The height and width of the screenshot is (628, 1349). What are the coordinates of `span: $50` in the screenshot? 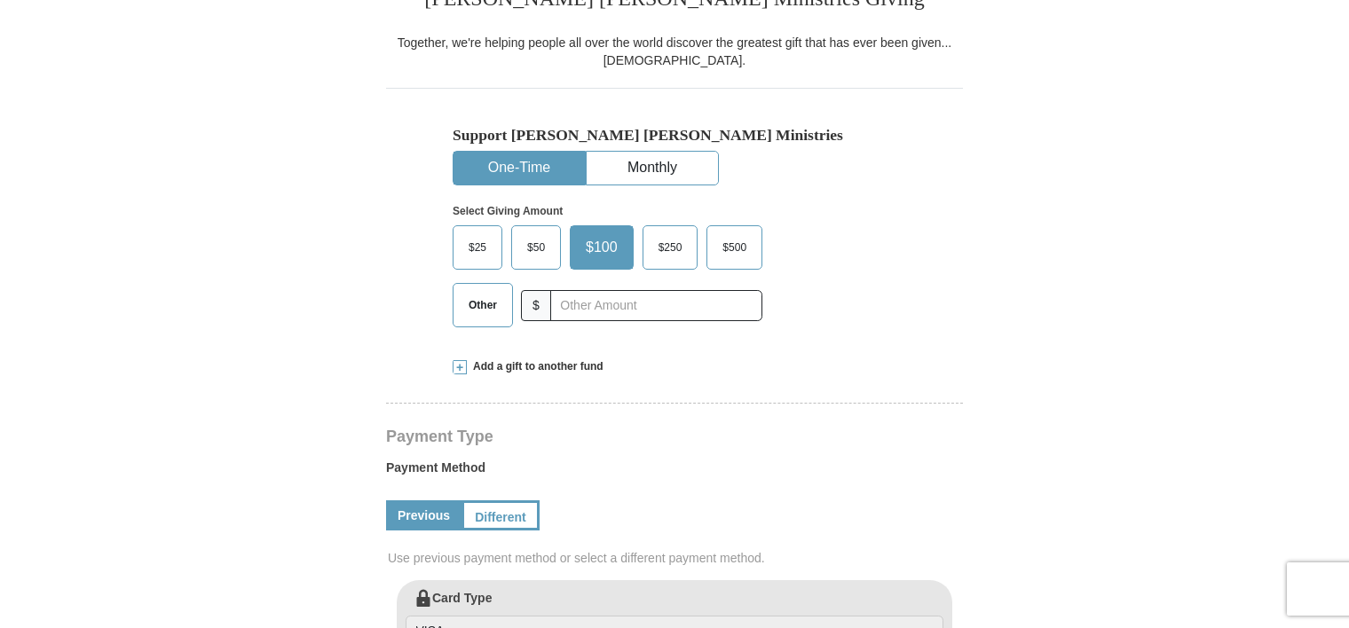 It's located at (536, 248).